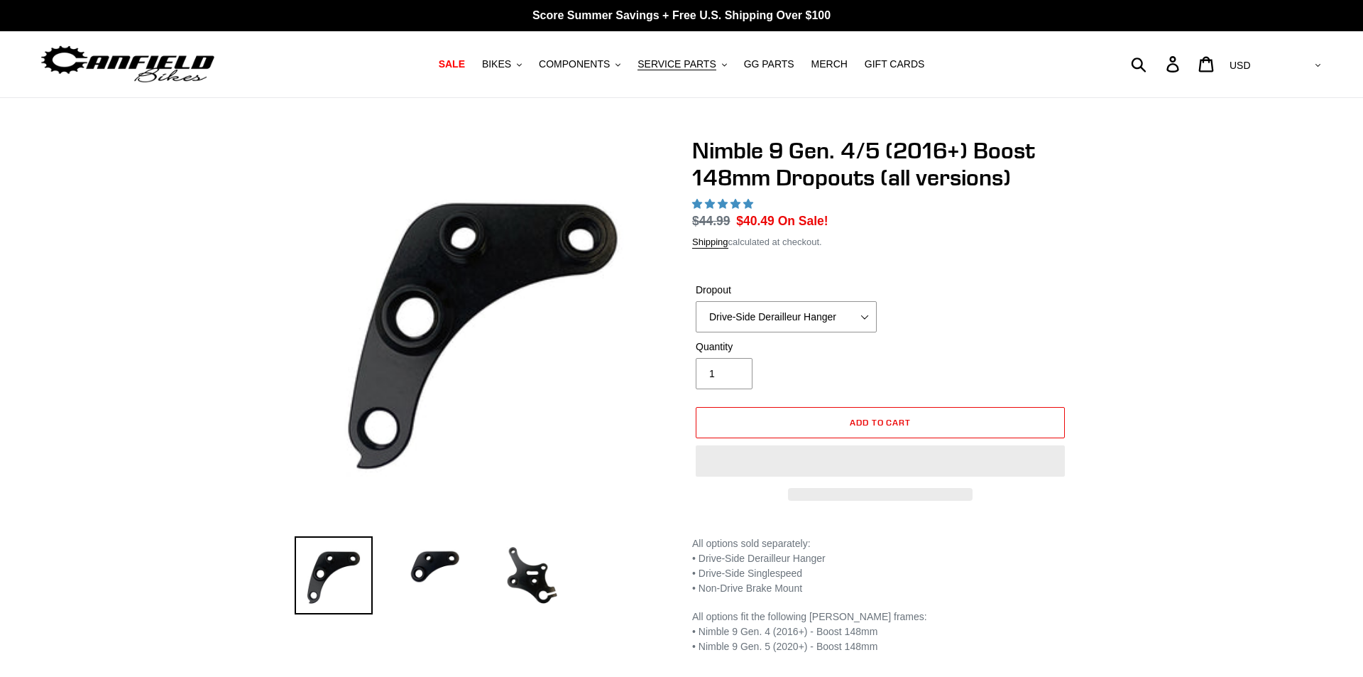 This screenshot has height=677, width=1363. What do you see at coordinates (769, 64) in the screenshot?
I see `span: GG PARTS` at bounding box center [769, 64].